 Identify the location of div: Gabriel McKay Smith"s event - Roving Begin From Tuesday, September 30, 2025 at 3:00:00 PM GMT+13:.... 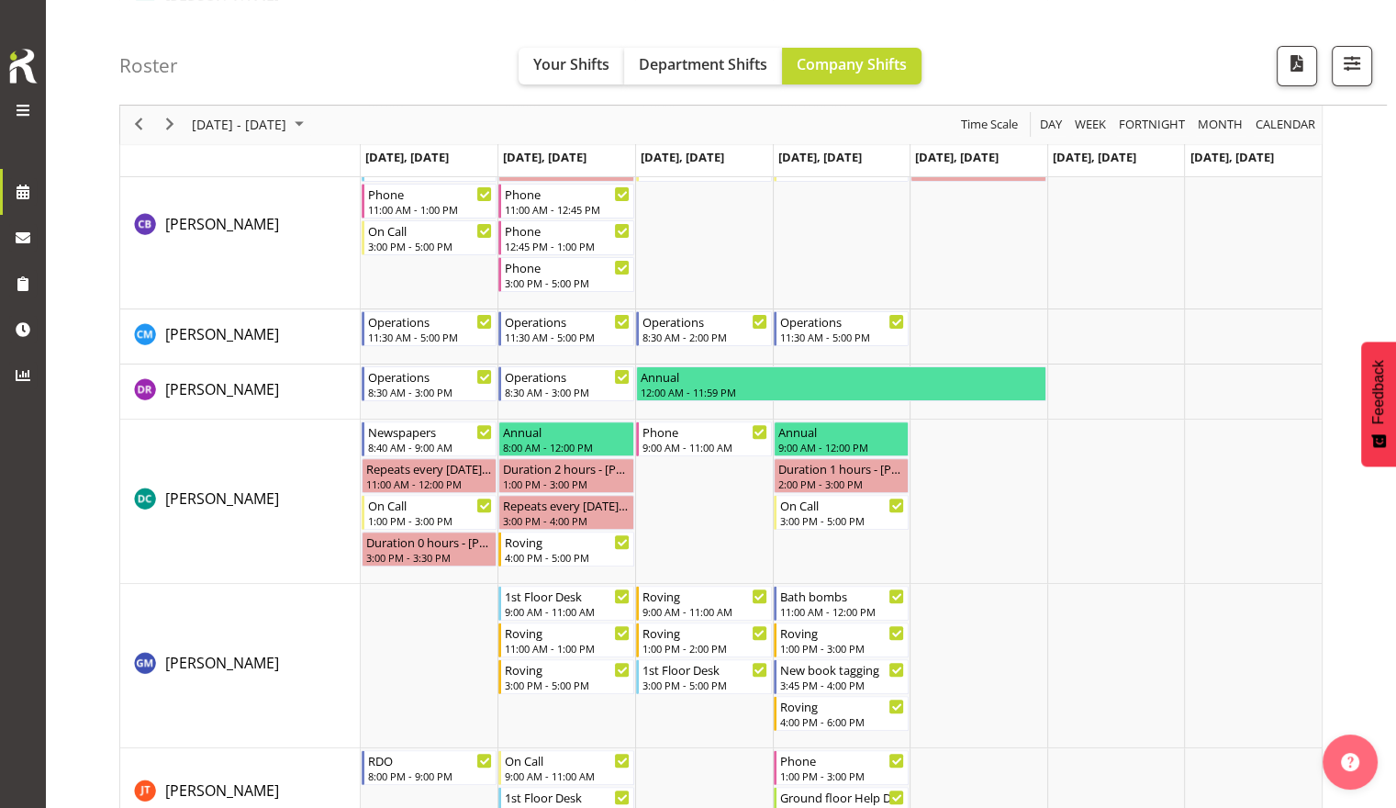
(566, 676).